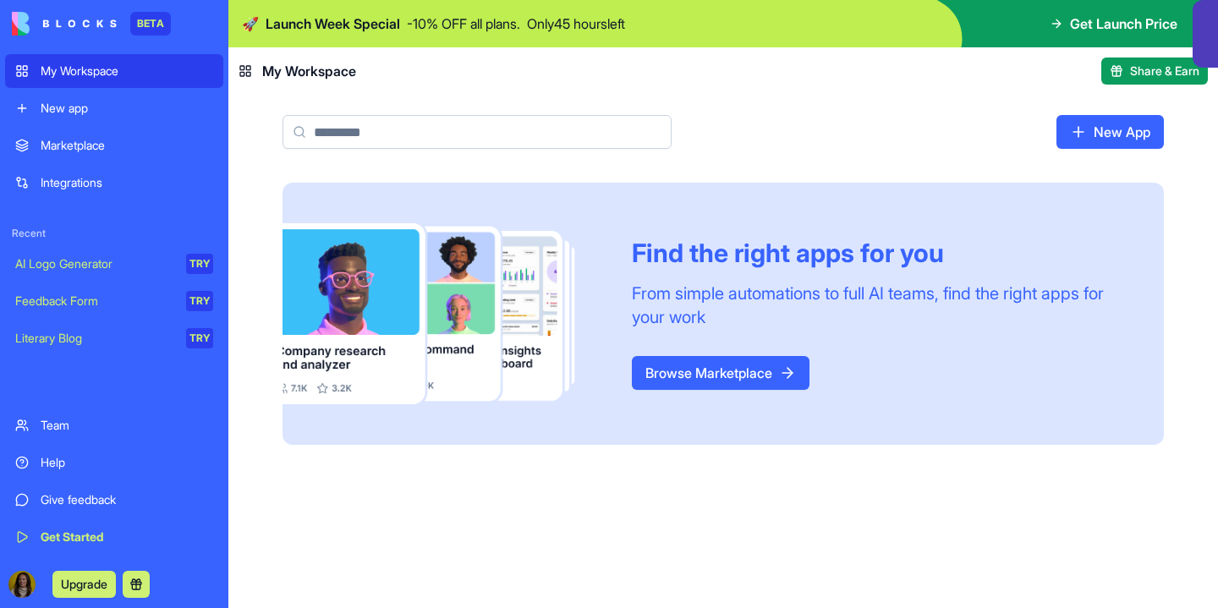 The image size is (1218, 608). I want to click on div: Feedback Form, so click(95, 301).